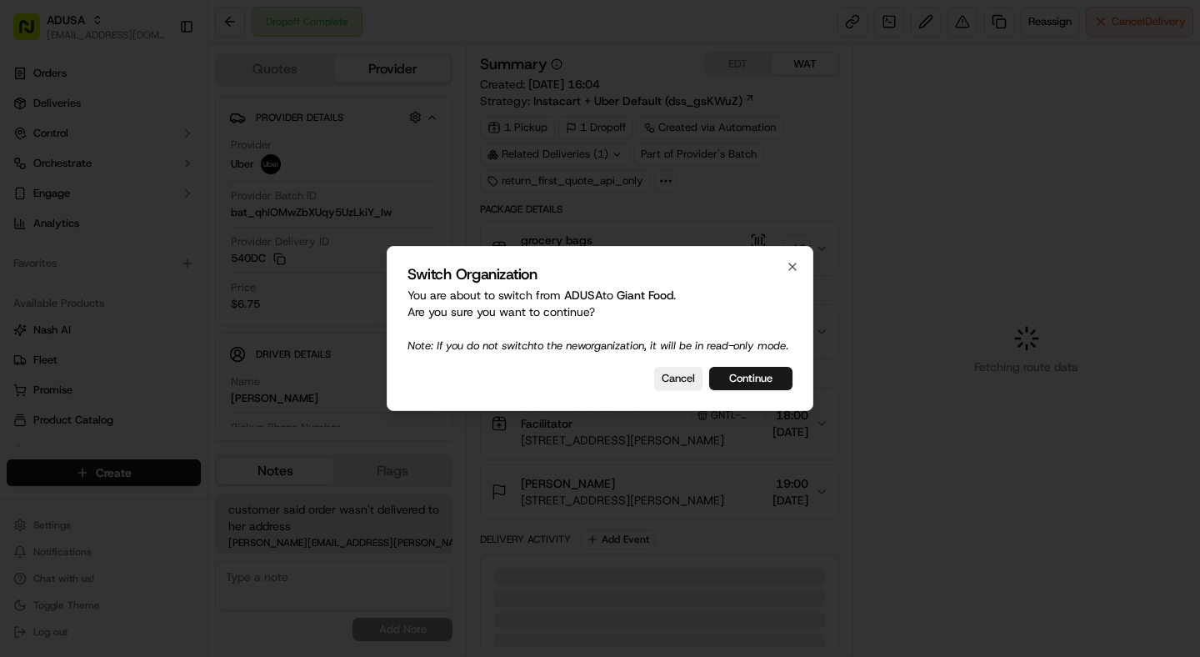  Describe the element at coordinates (678, 378) in the screenshot. I see `button: Cancel` at that location.